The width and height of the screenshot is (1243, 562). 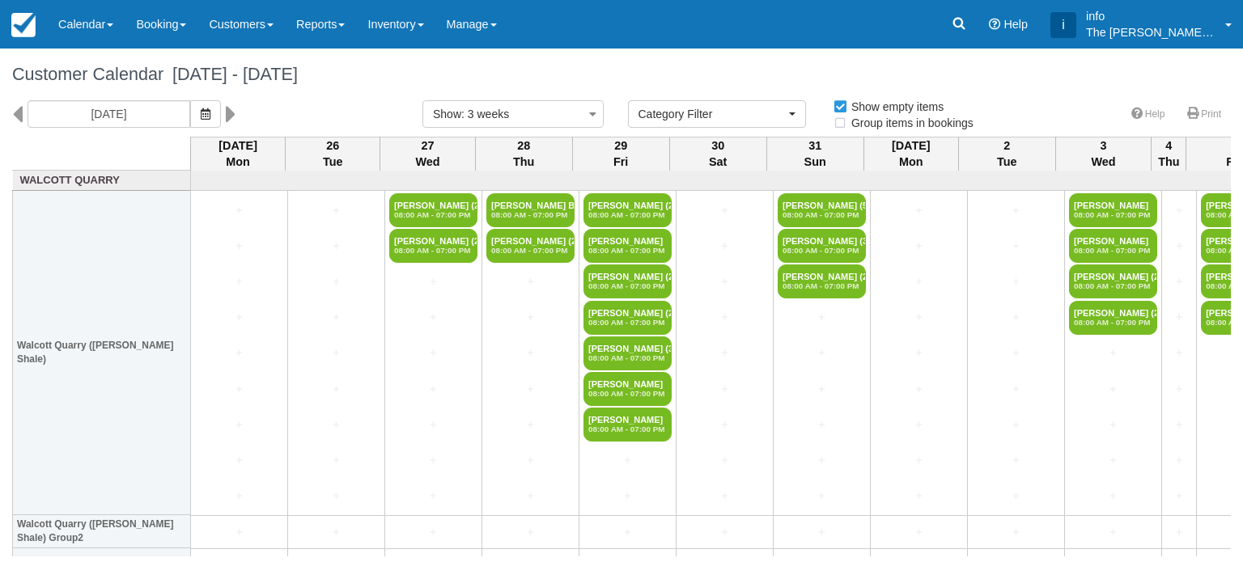 What do you see at coordinates (1204, 114) in the screenshot?
I see `a: Print` at bounding box center [1204, 114].